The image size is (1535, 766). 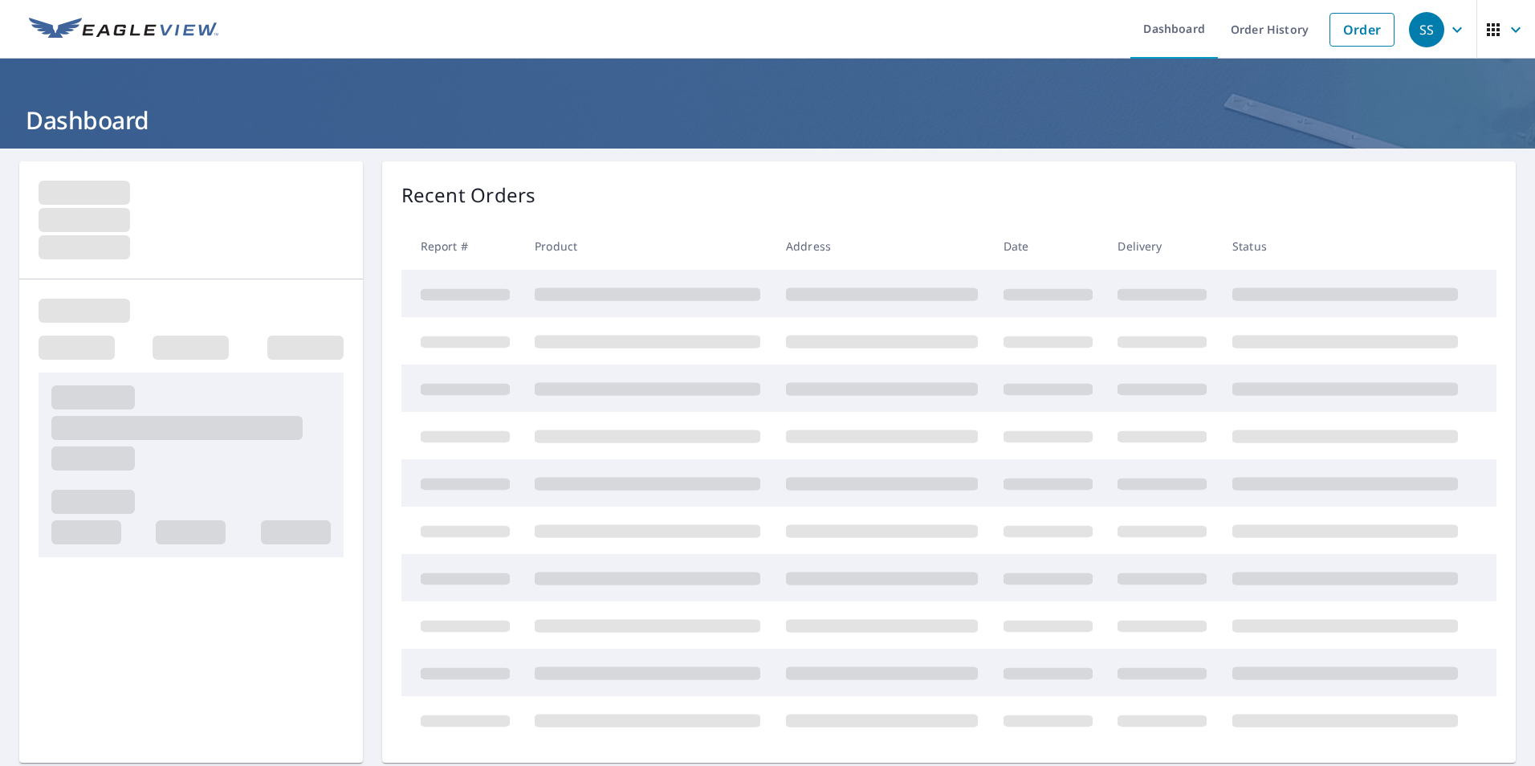 I want to click on img: EV Logo, so click(x=124, y=30).